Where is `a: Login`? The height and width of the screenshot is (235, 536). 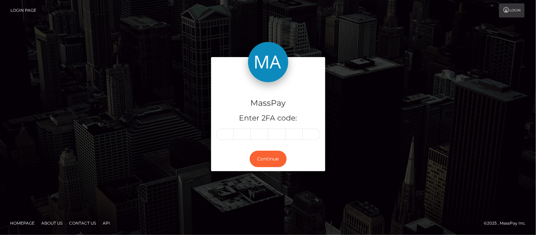
a: Login is located at coordinates (511, 10).